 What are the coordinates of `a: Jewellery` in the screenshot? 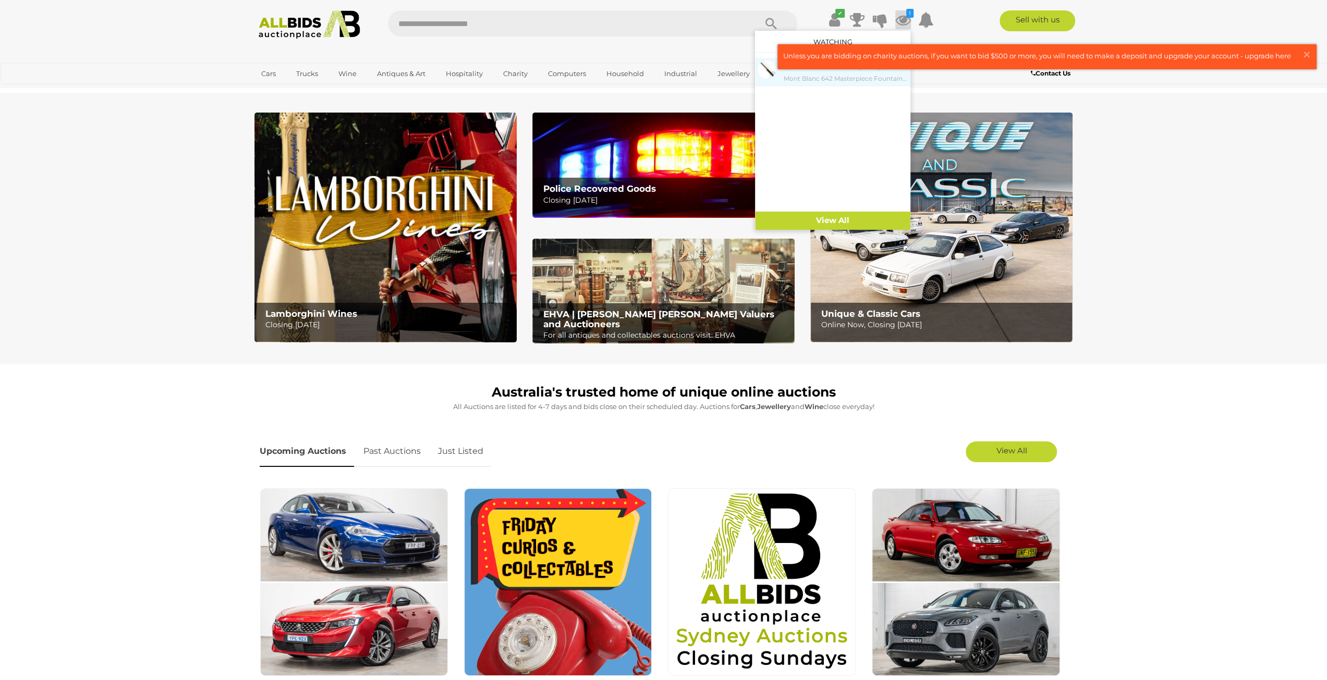 It's located at (733, 74).